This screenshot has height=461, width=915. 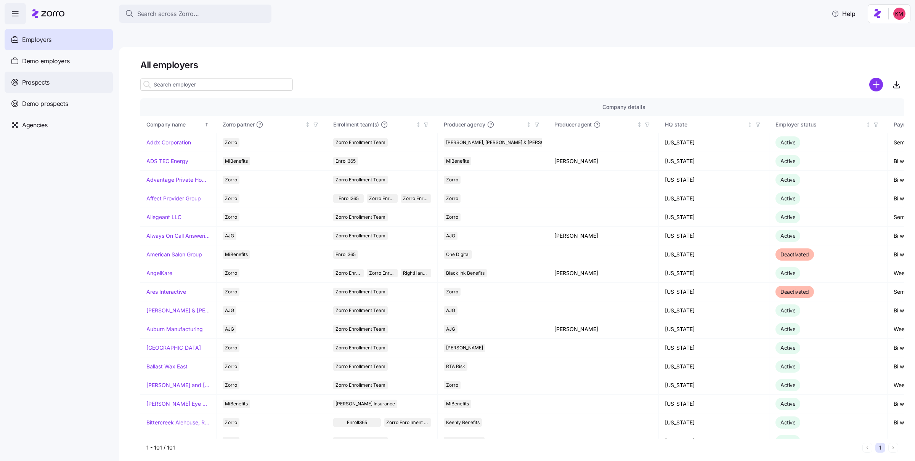 What do you see at coordinates (603, 125) in the screenshot?
I see `th: Producer agentNot sorted` at bounding box center [603, 125].